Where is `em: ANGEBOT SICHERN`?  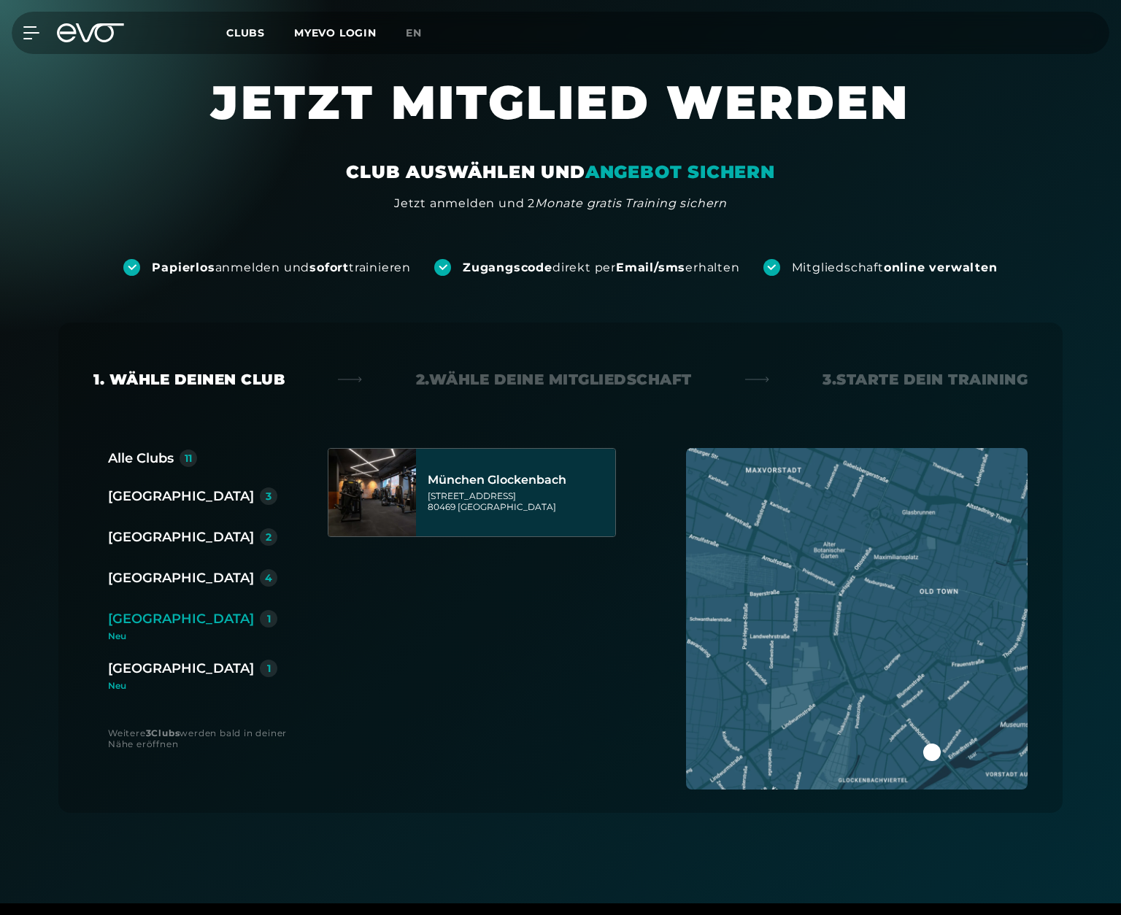 em: ANGEBOT SICHERN is located at coordinates (680, 172).